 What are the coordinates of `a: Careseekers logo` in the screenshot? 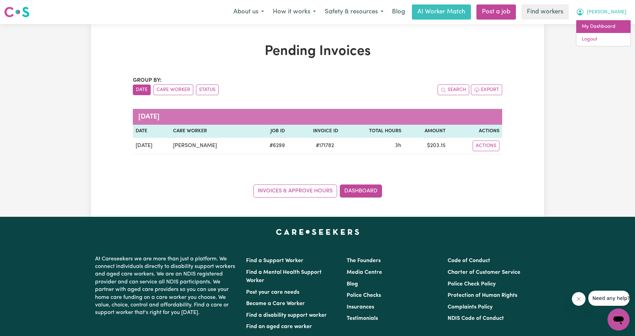 It's located at (17, 12).